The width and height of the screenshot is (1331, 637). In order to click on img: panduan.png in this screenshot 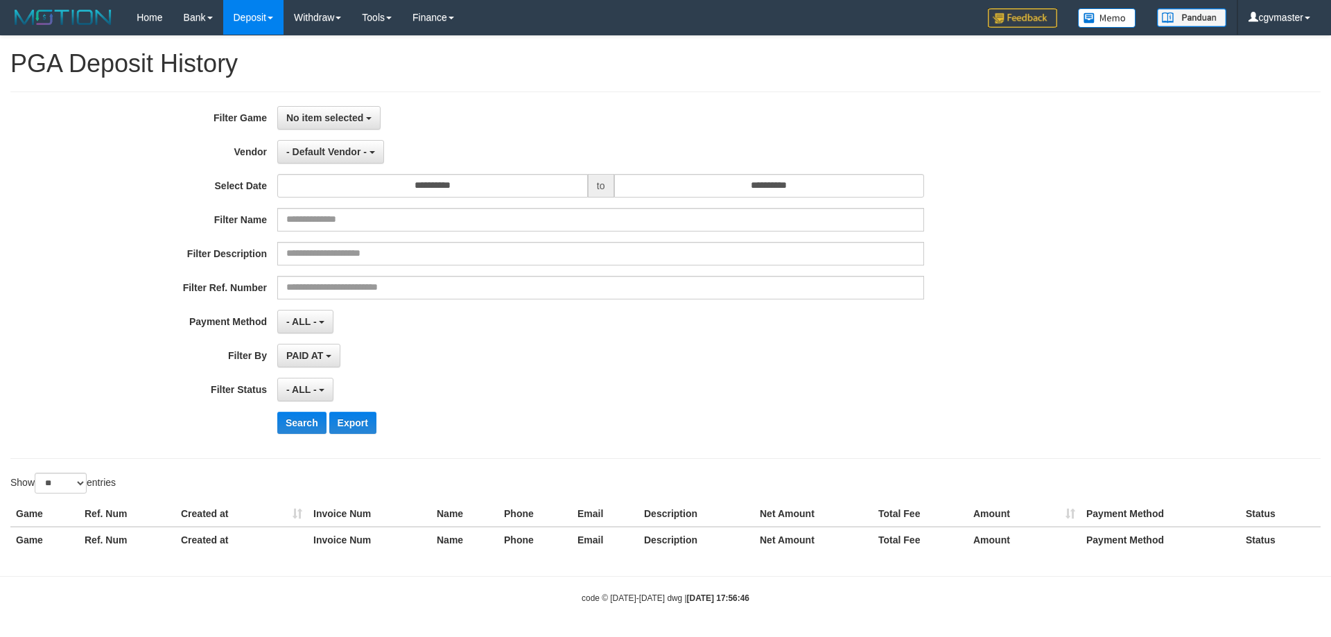, I will do `click(1191, 17)`.